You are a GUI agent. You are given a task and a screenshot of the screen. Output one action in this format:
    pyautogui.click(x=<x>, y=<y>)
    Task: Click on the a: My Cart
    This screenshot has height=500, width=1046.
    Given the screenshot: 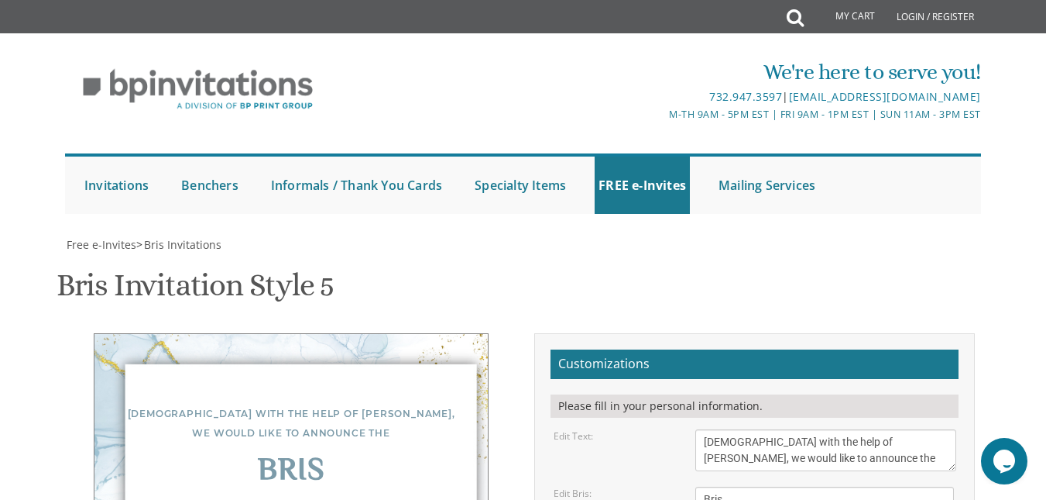 What is the action you would take?
    pyautogui.click(x=844, y=17)
    